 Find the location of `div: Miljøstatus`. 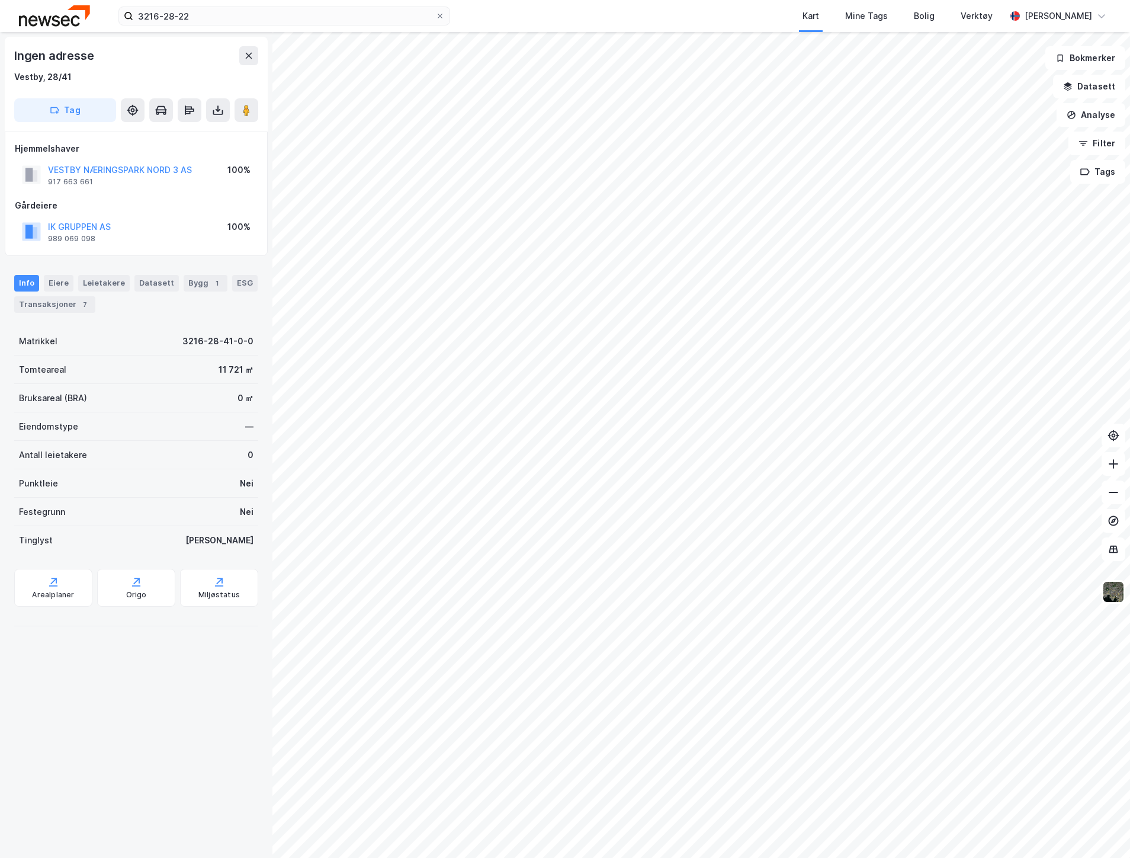

div: Miljøstatus is located at coordinates (219, 595).